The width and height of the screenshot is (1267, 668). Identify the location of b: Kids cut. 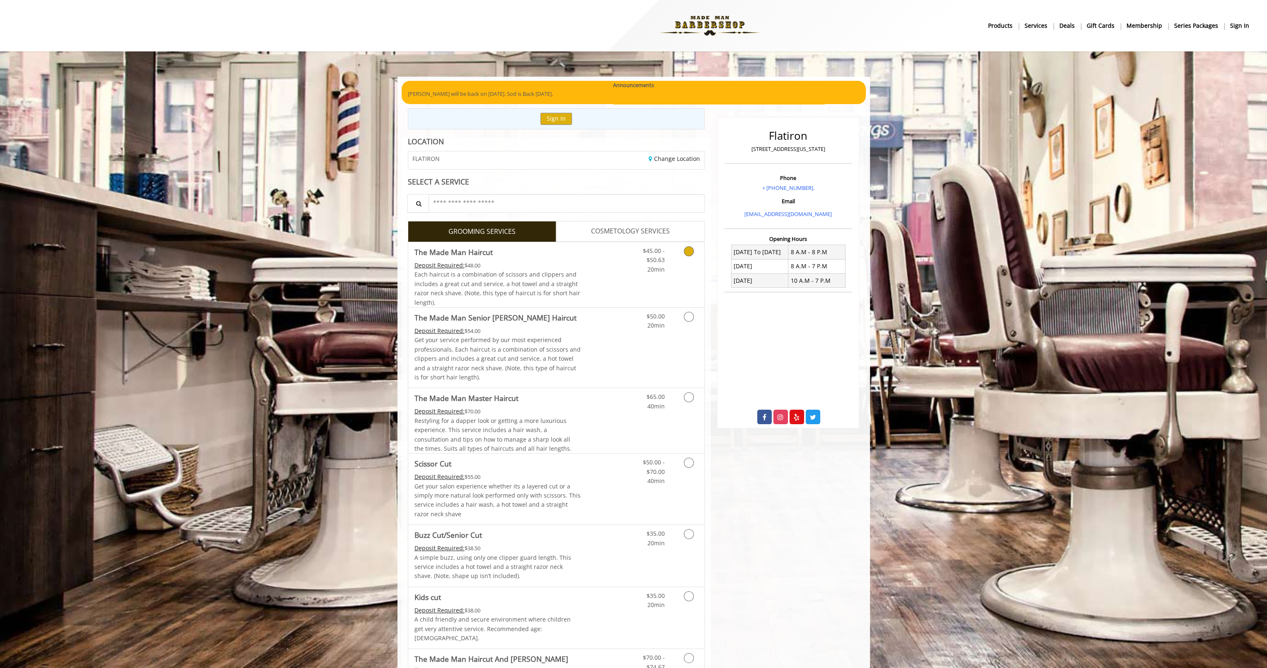
(428, 597).